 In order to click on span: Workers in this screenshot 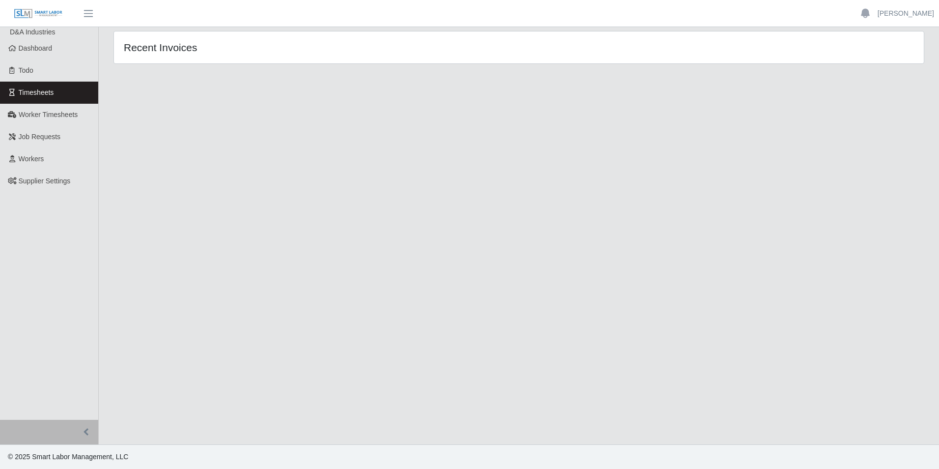, I will do `click(31, 159)`.